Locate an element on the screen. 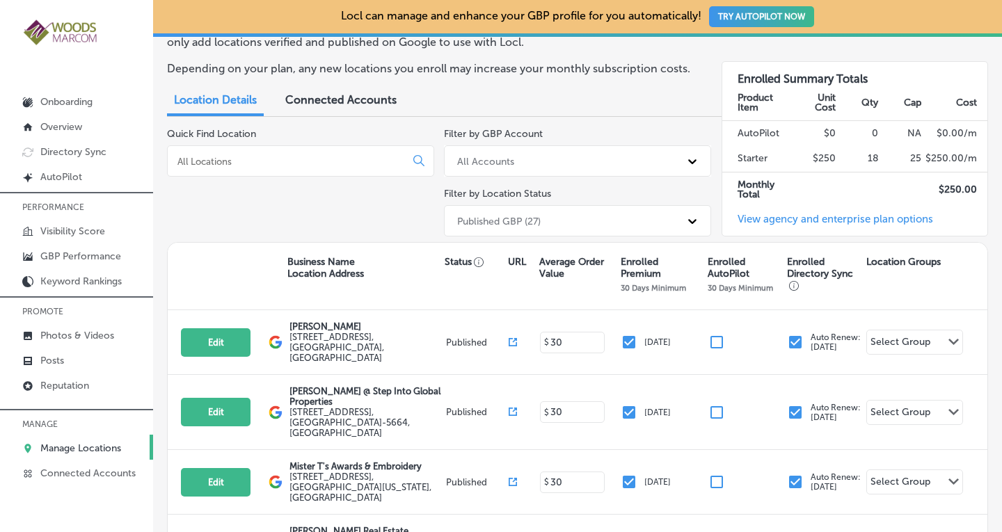 The width and height of the screenshot is (1002, 532). p: Mister T's Awards & Embroidery is located at coordinates (366, 466).